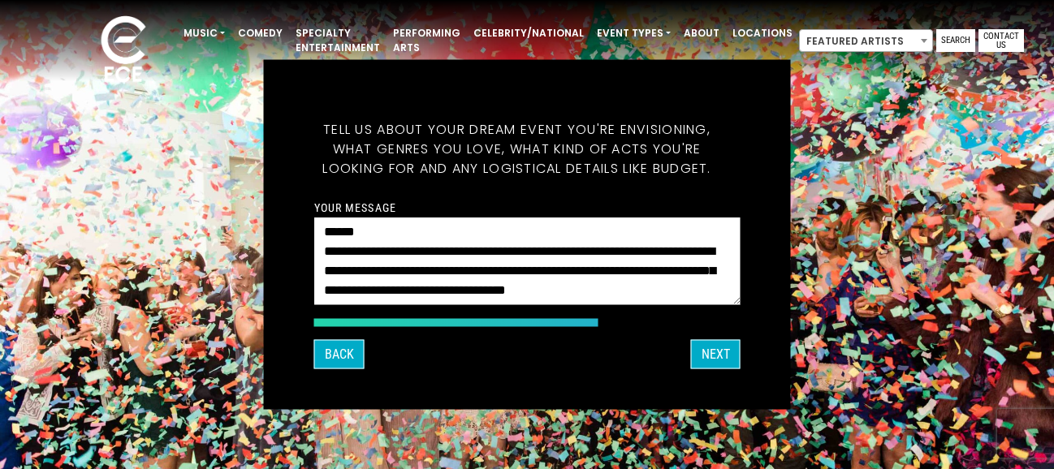 The height and width of the screenshot is (469, 1054). I want to click on a: Locations, so click(762, 33).